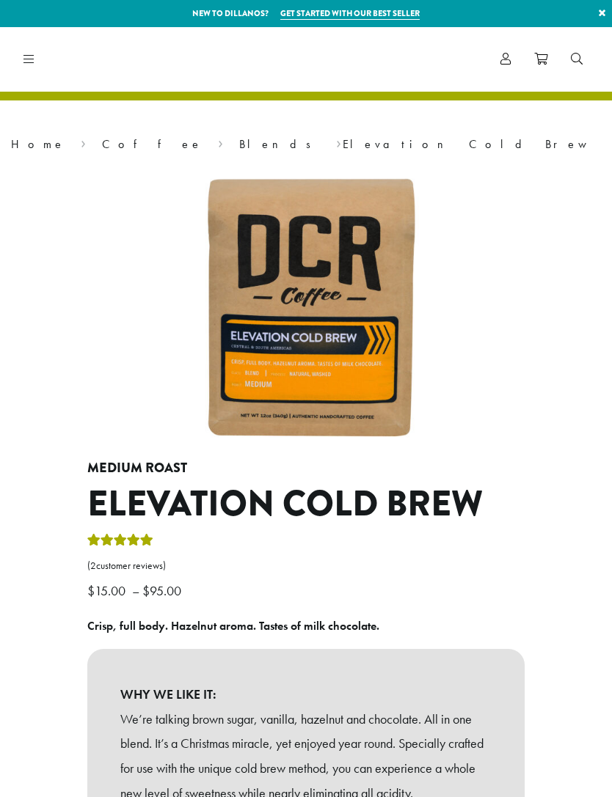 The width and height of the screenshot is (612, 797). I want to click on bdi: 95.00, so click(164, 590).